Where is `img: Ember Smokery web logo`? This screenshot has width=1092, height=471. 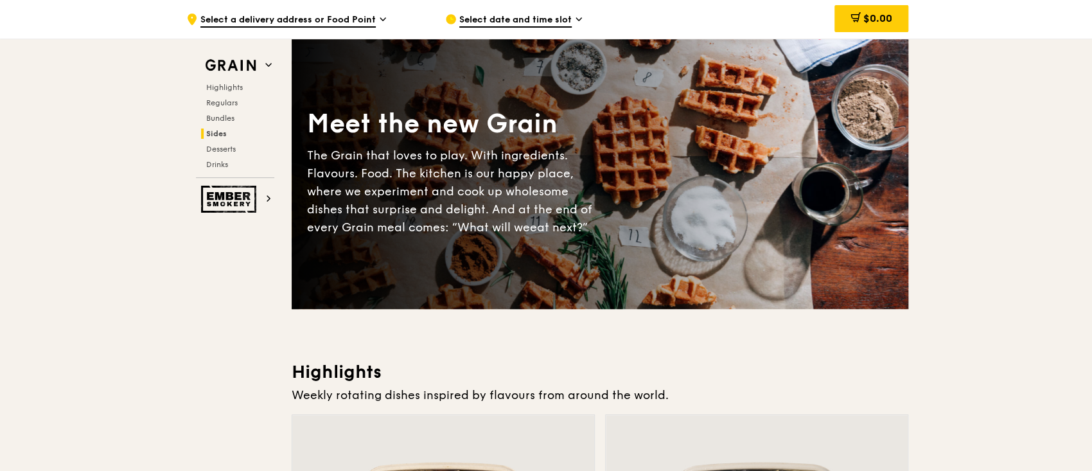
img: Ember Smokery web logo is located at coordinates (231, 199).